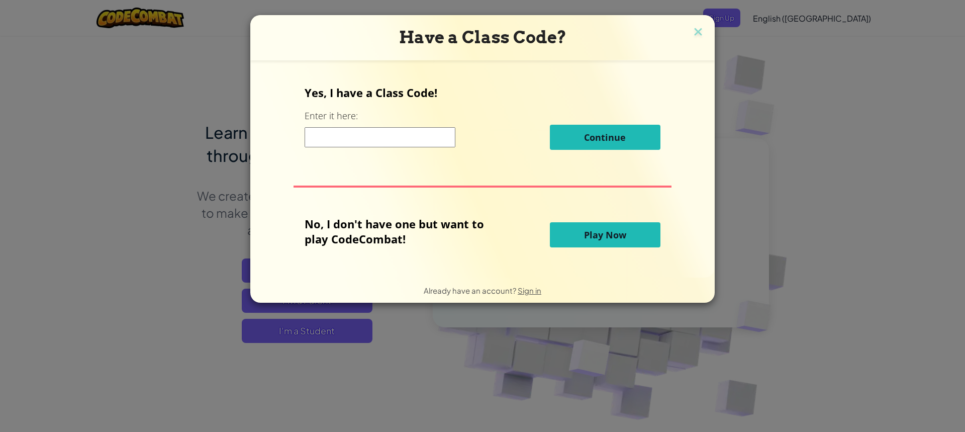 The height and width of the screenshot is (432, 965). I want to click on span: Sign in, so click(529, 290).